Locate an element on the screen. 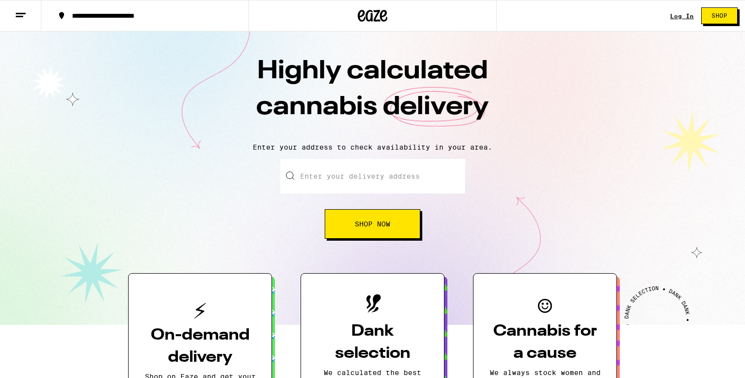 Image resolution: width=745 pixels, height=378 pixels. h3: On-demand delivery is located at coordinates (200, 347).